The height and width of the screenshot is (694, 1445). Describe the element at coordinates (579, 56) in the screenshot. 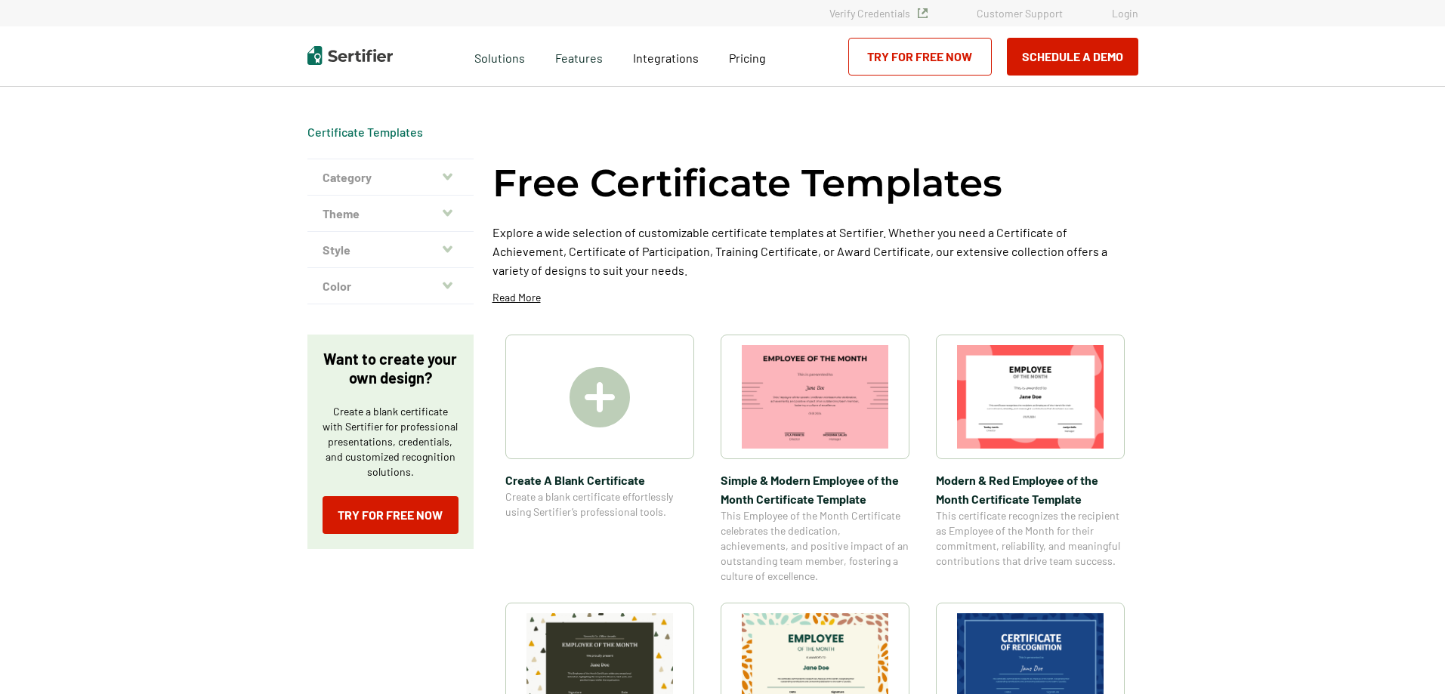

I see `span: Features` at that location.